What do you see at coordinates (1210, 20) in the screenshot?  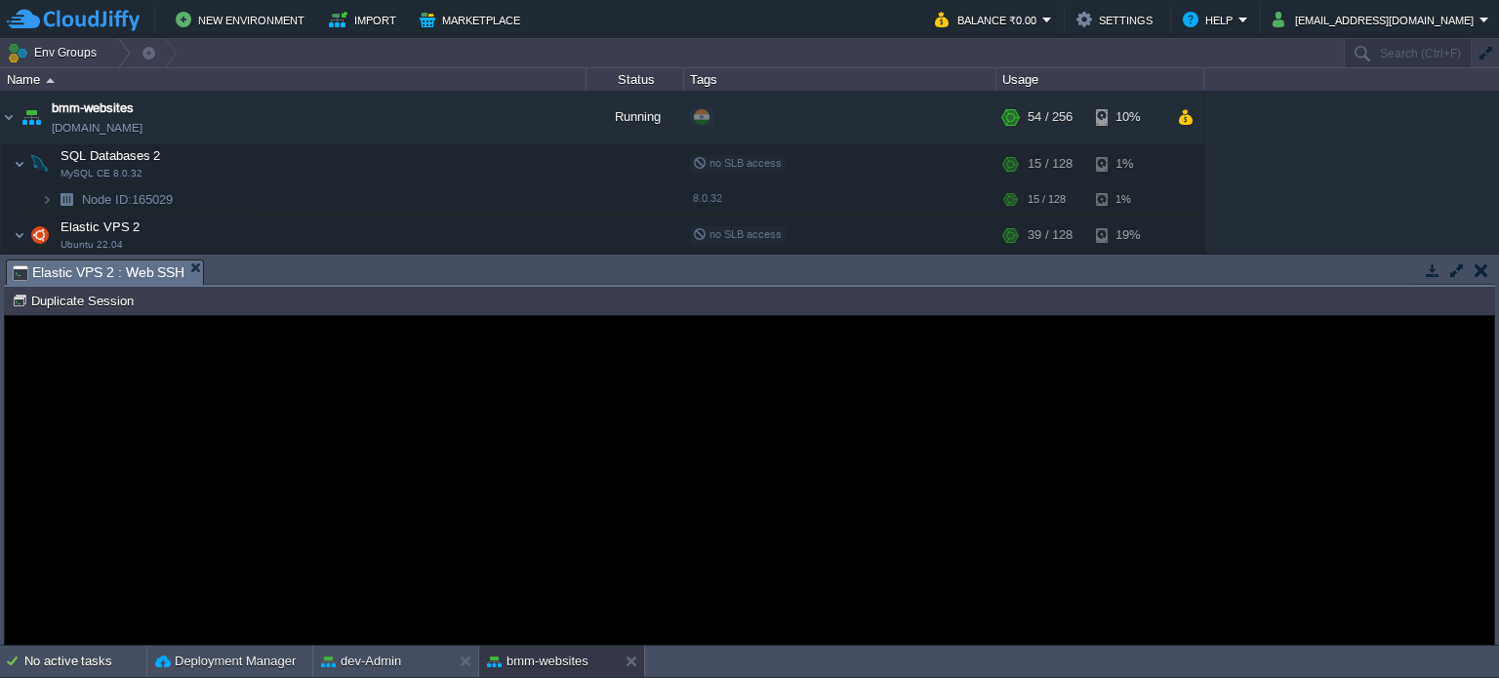 I see `button: Help` at bounding box center [1210, 20].